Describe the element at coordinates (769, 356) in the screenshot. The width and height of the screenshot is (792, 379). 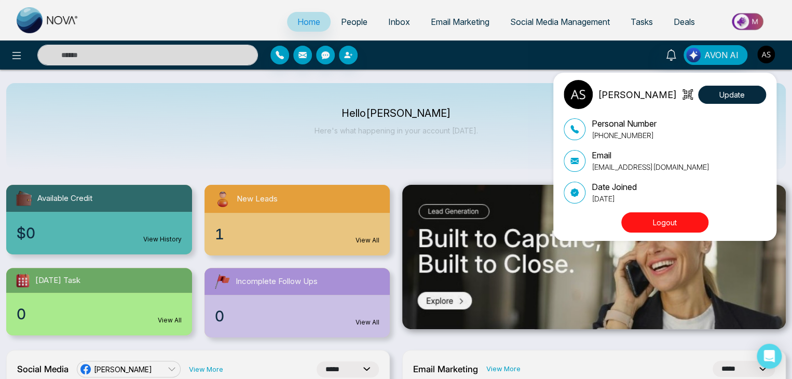
I see `div: Open Intercom Messenger` at that location.